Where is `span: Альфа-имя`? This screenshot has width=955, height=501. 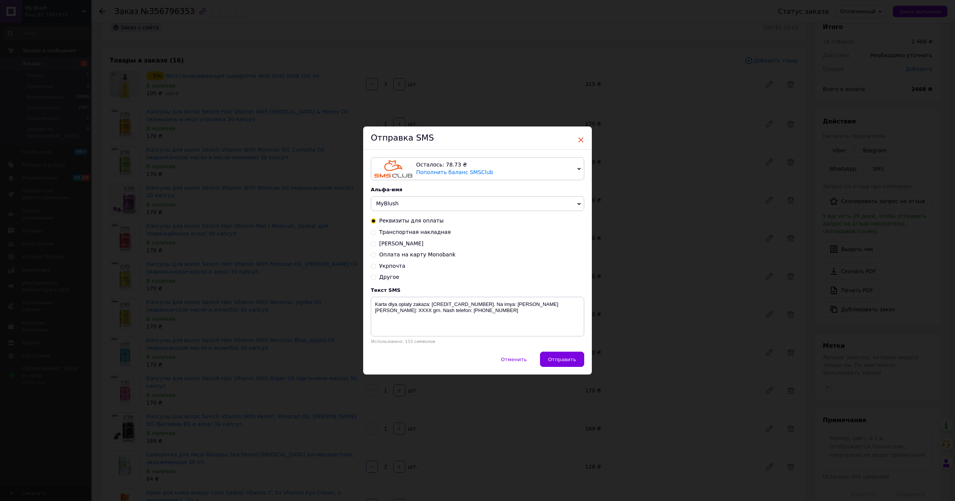
span: Альфа-имя is located at coordinates (386, 189).